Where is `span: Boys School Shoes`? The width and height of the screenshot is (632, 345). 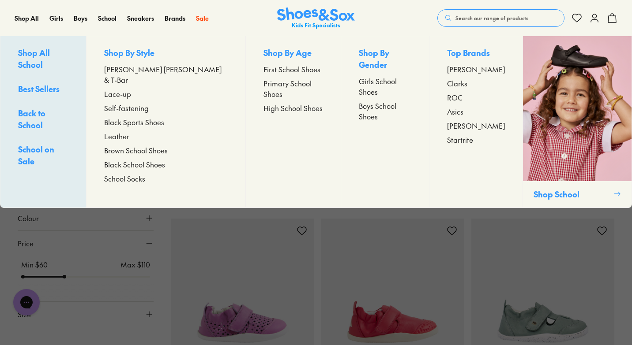
span: Boys School Shoes is located at coordinates (385, 111).